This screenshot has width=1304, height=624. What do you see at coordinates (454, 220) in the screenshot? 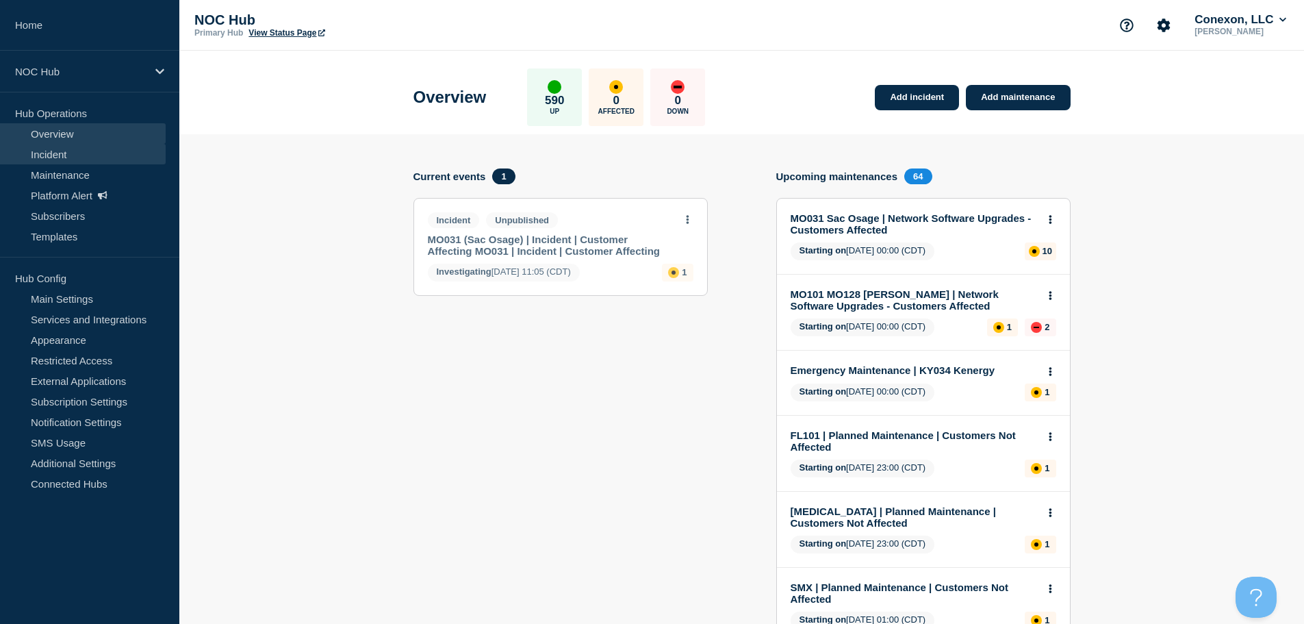
I see `span: Incident` at bounding box center [454, 220].